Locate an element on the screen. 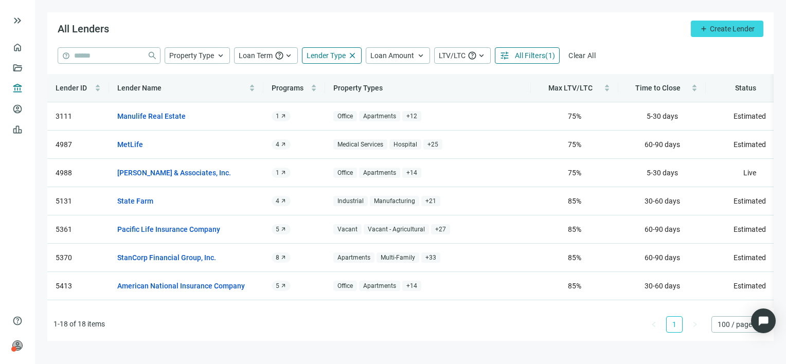 Image resolution: width=786 pixels, height=364 pixels. span: Property Type is located at coordinates (191, 56).